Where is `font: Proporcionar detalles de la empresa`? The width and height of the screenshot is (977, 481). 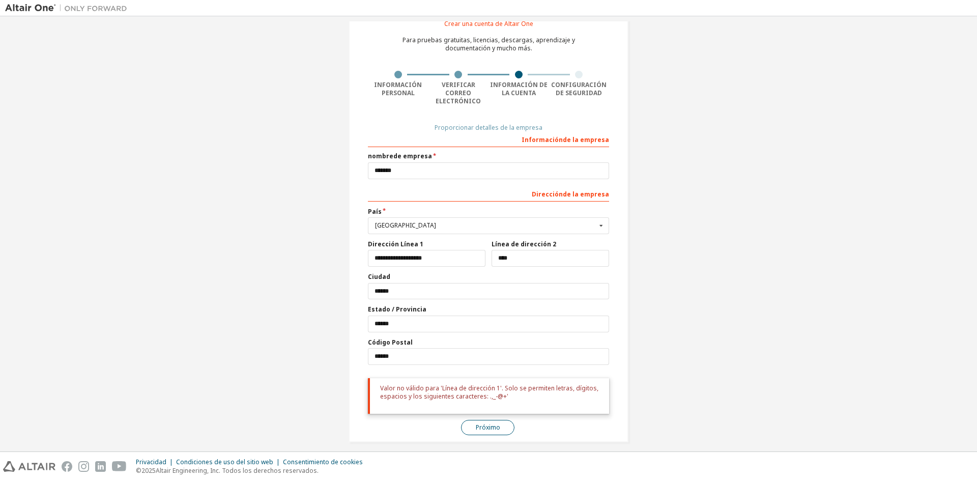 font: Proporcionar detalles de la empresa is located at coordinates (488, 127).